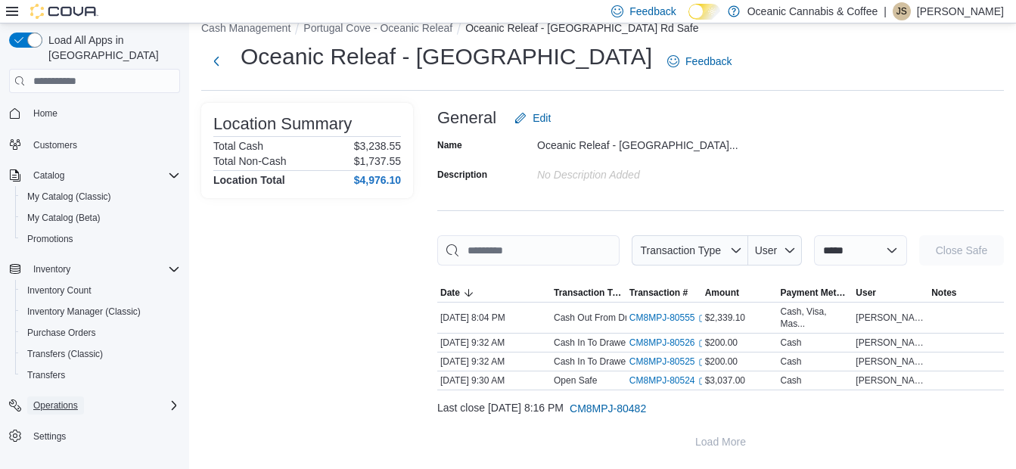 Image resolution: width=1016 pixels, height=469 pixels. I want to click on label: Name, so click(449, 145).